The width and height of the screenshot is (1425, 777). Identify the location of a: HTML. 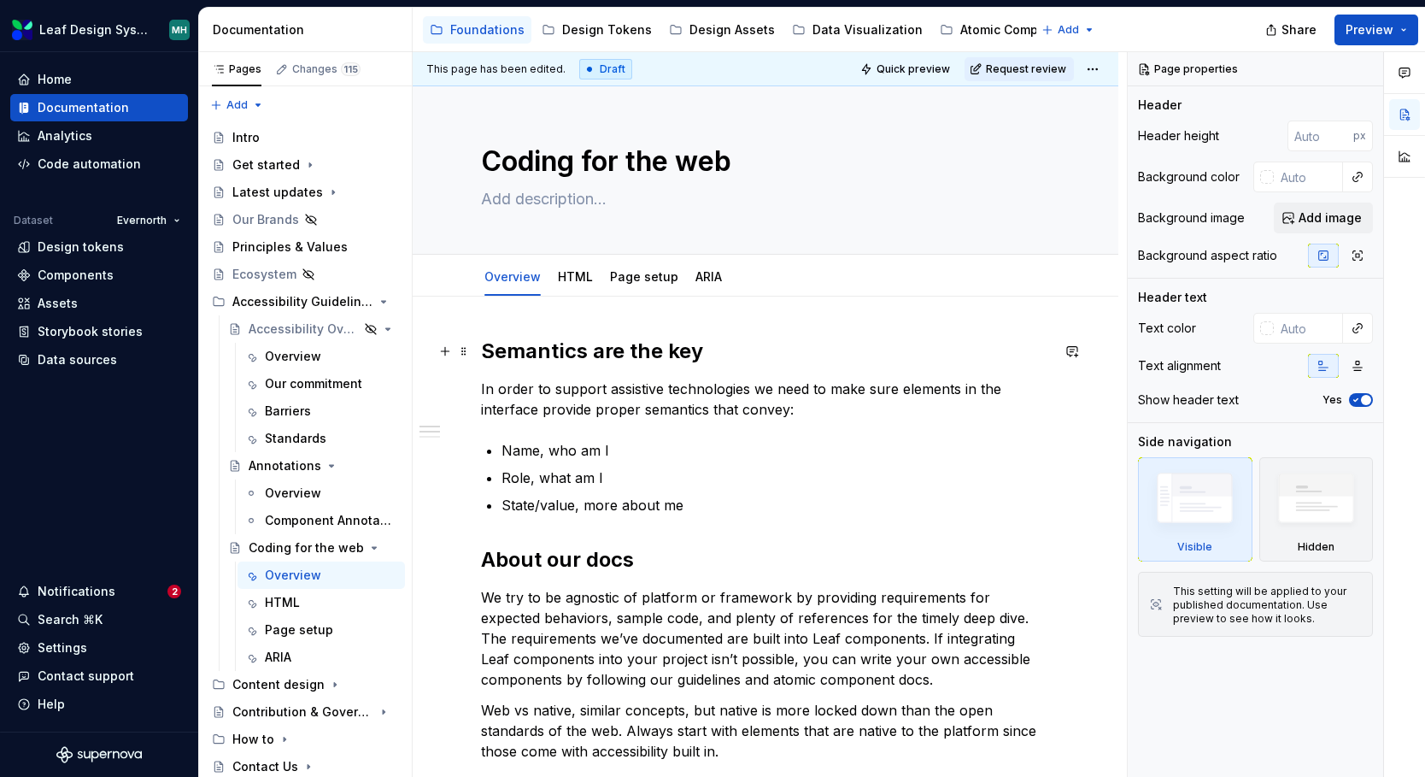
(321, 602).